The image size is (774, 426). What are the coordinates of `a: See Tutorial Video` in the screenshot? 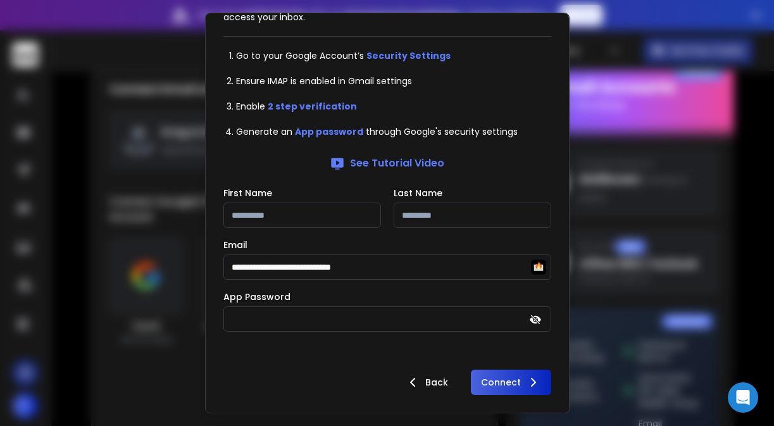 It's located at (386, 163).